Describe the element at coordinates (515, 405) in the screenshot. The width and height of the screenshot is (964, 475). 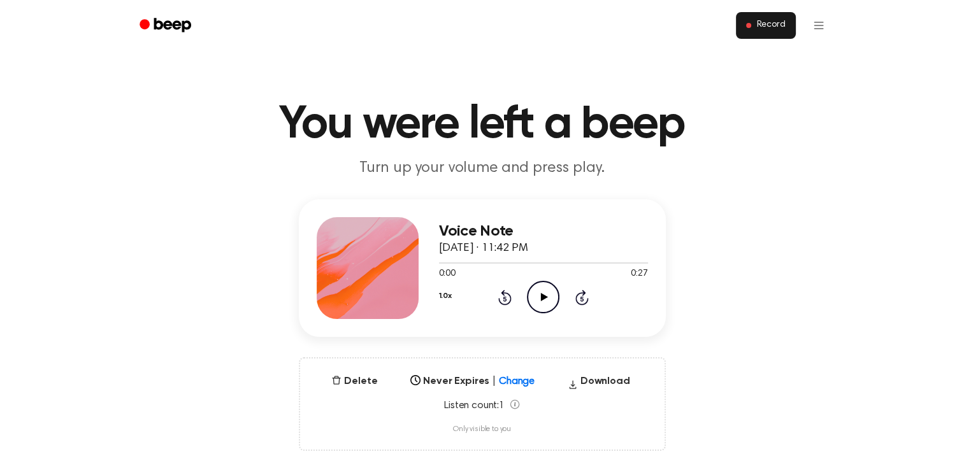
I see `span: Listen count reflects other listeners' listens (at most one play per listener per hour). Replays ...` at that location.